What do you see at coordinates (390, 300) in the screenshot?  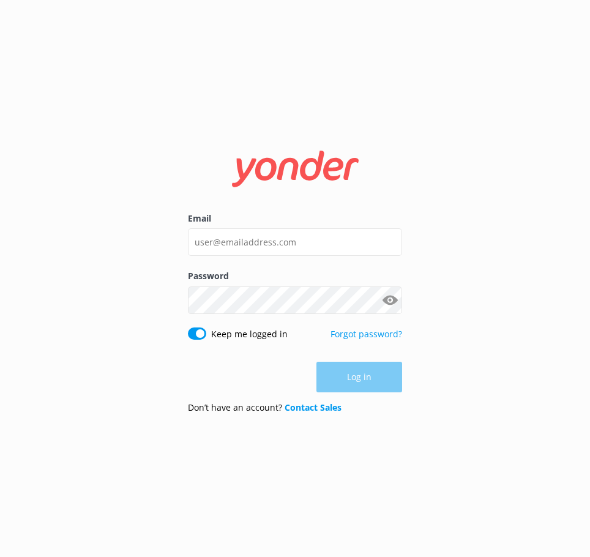 I see `button: Show password` at bounding box center [390, 300].